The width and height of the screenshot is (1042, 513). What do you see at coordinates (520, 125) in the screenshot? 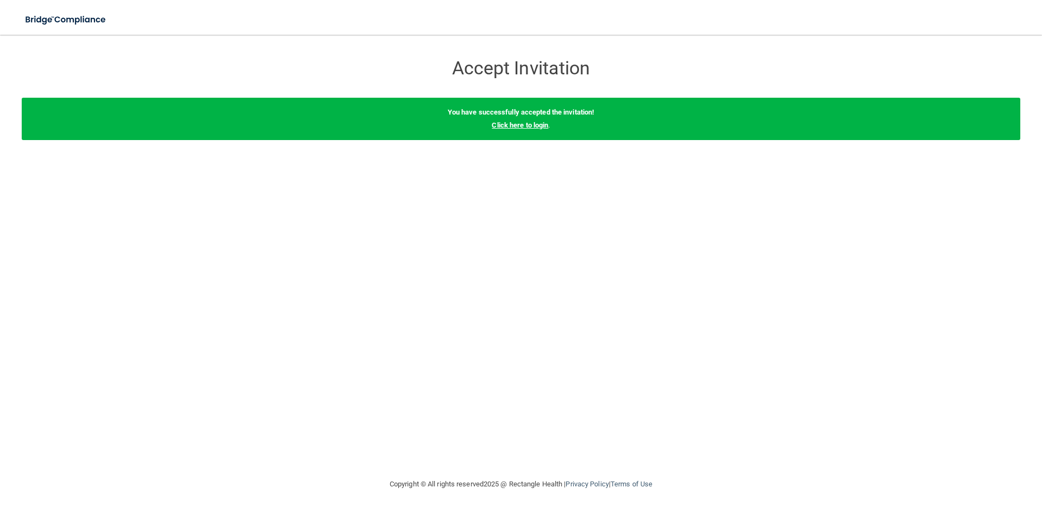
I see `a: Click here to login` at bounding box center [520, 125].